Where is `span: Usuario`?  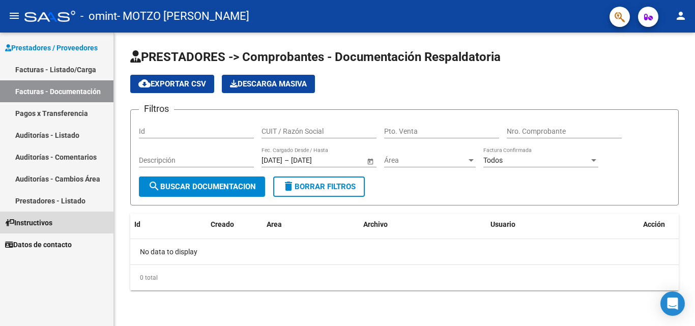
span: Usuario is located at coordinates (503, 225).